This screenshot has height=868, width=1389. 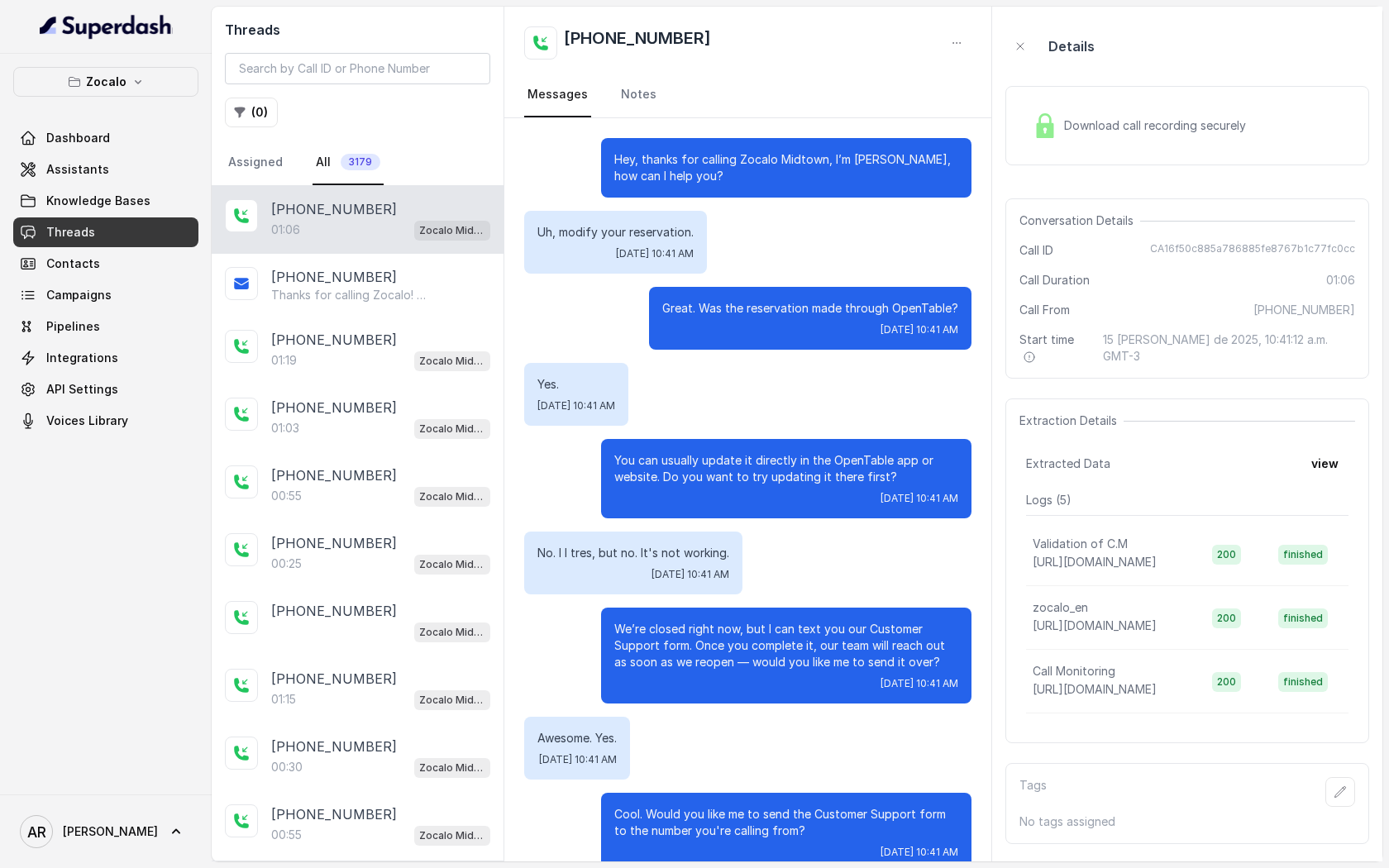 I want to click on span: Voices Library, so click(x=87, y=421).